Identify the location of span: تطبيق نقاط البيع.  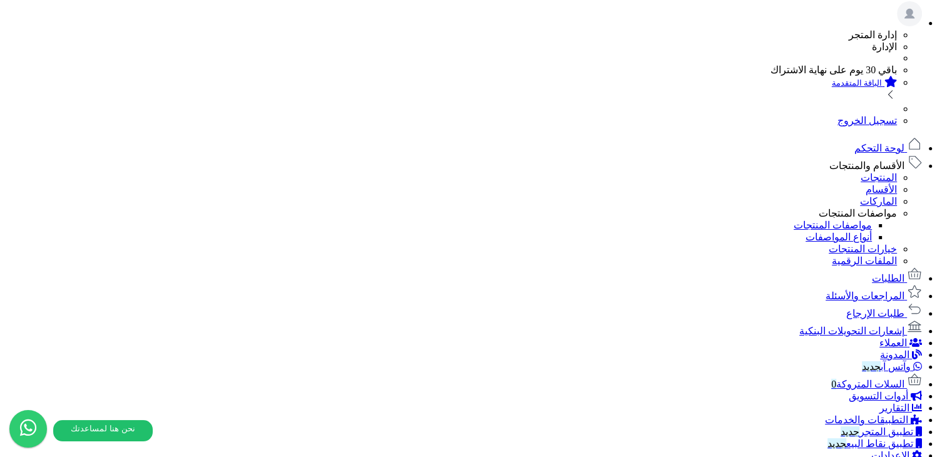
(870, 443).